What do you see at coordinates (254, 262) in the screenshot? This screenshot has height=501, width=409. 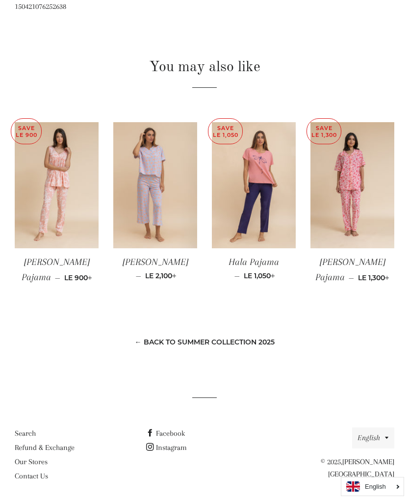 I see `span: Hala Pajama` at bounding box center [254, 262].